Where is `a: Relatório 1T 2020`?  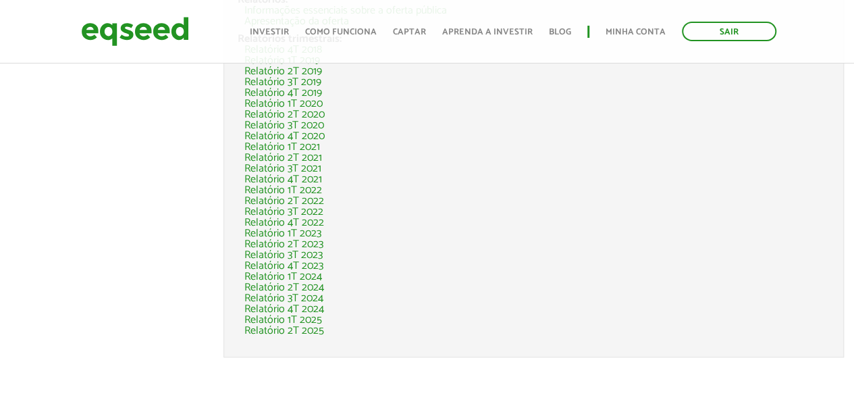 a: Relatório 1T 2020 is located at coordinates (283, 104).